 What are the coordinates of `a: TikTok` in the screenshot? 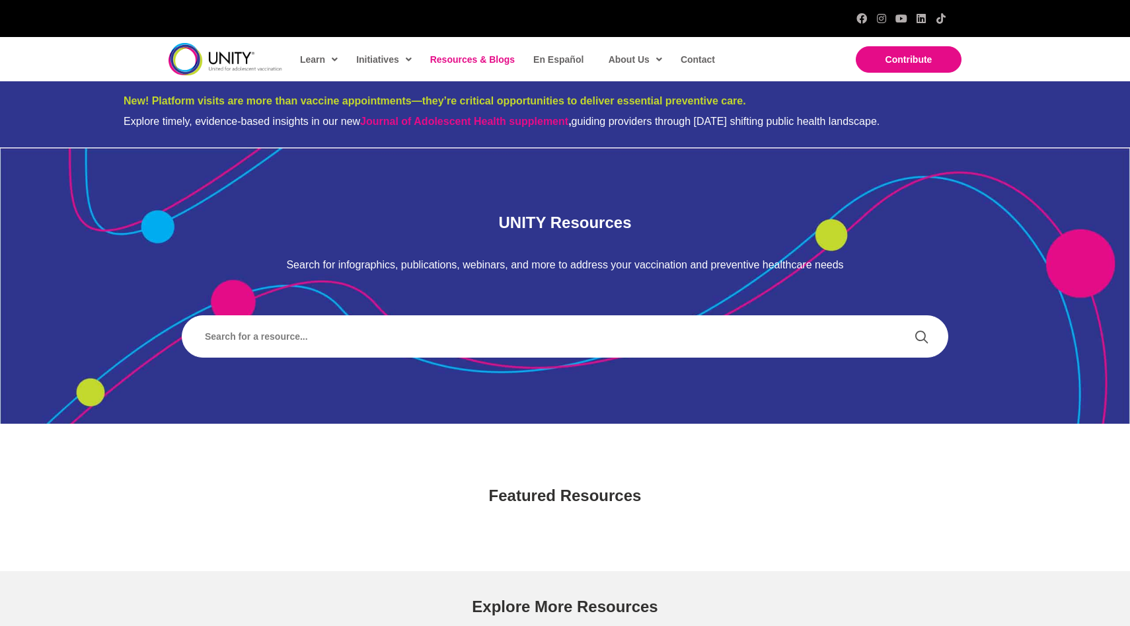 It's located at (941, 19).